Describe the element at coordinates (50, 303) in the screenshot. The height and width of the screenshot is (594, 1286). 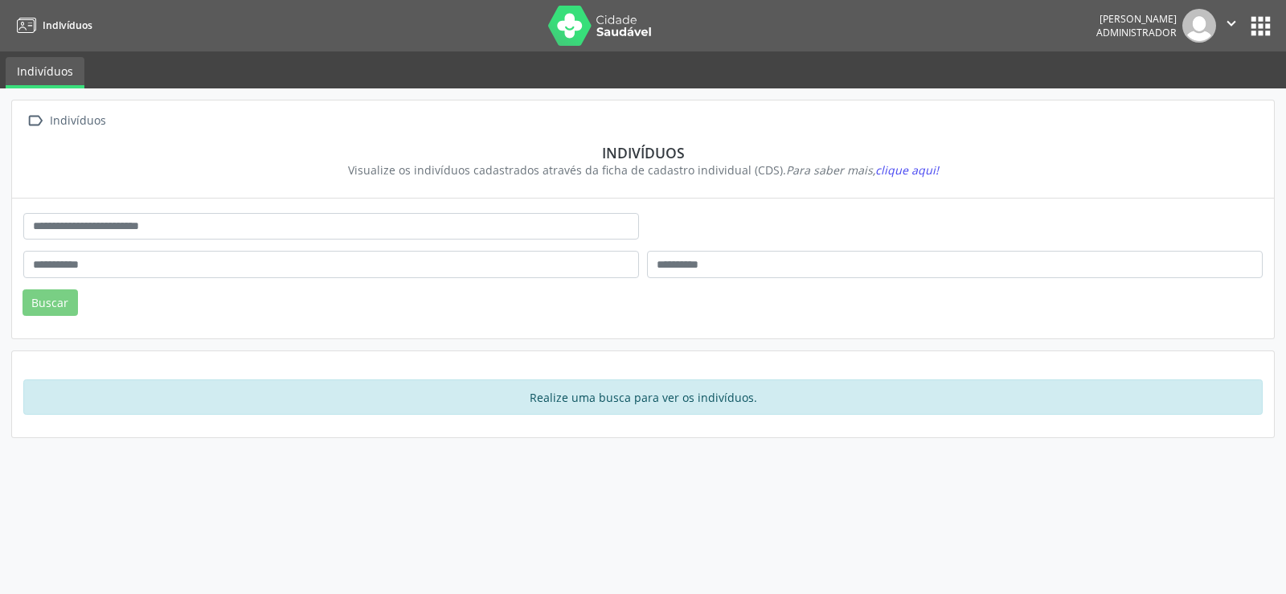
I see `button: Buscar` at that location.